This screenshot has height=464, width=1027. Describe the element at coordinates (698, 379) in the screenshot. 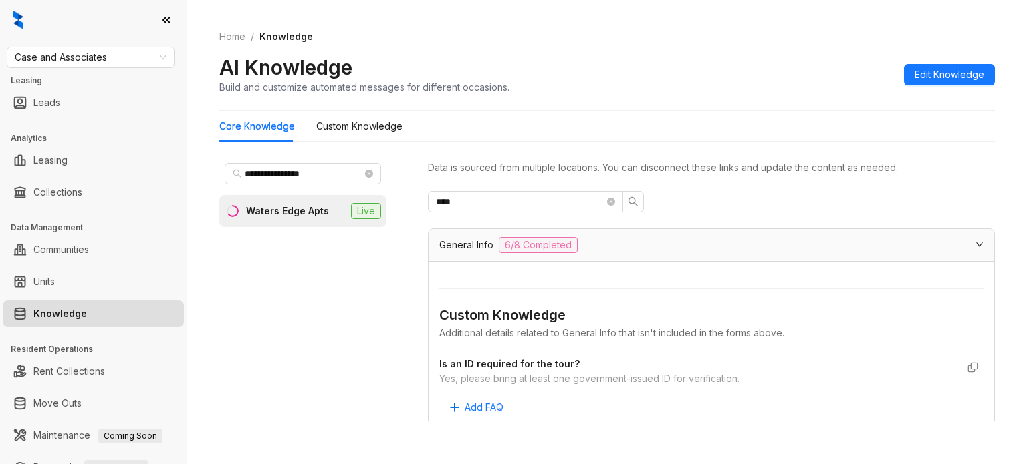

I see `div: Yes, please bring at least one government-issued ID for verification.` at that location.